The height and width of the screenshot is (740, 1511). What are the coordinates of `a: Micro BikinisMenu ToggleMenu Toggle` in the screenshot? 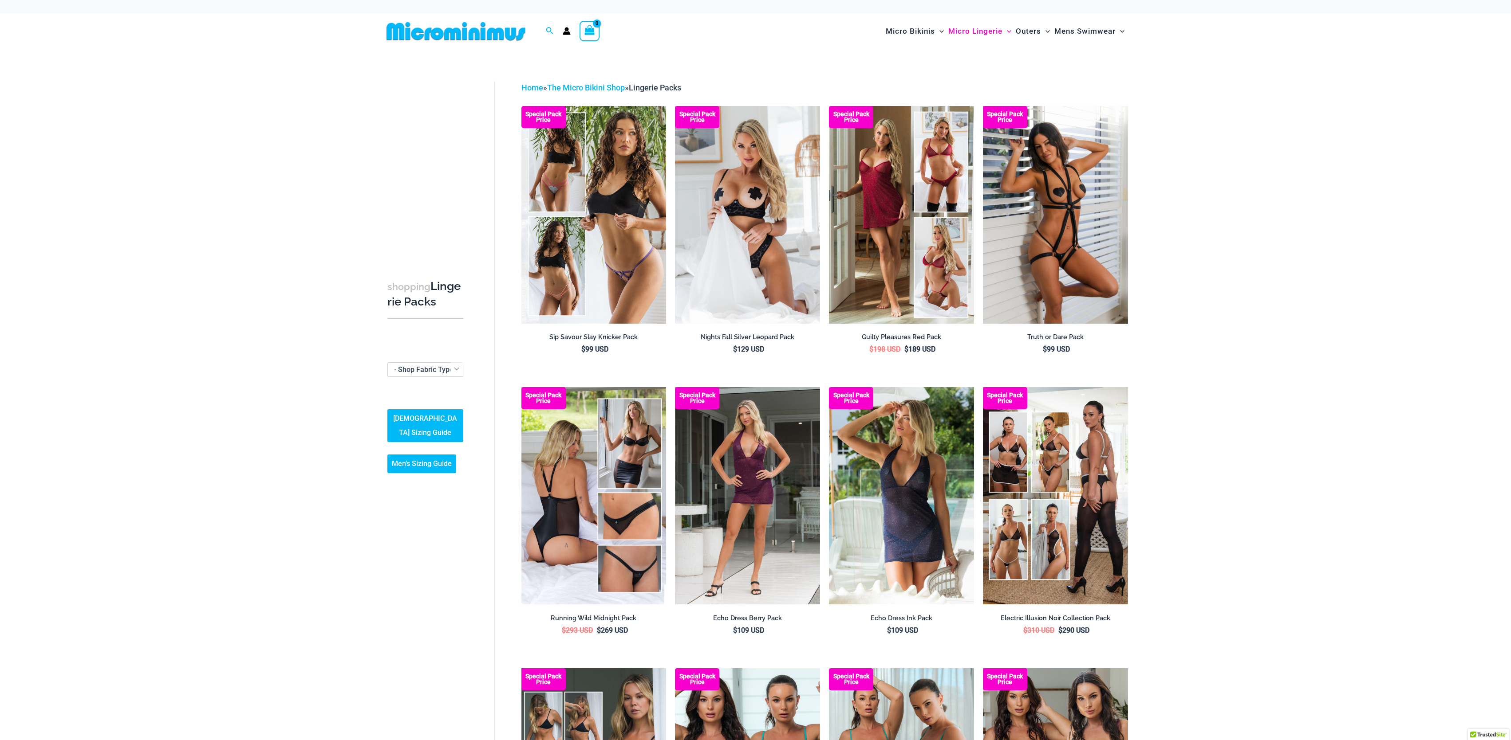 It's located at (914, 31).